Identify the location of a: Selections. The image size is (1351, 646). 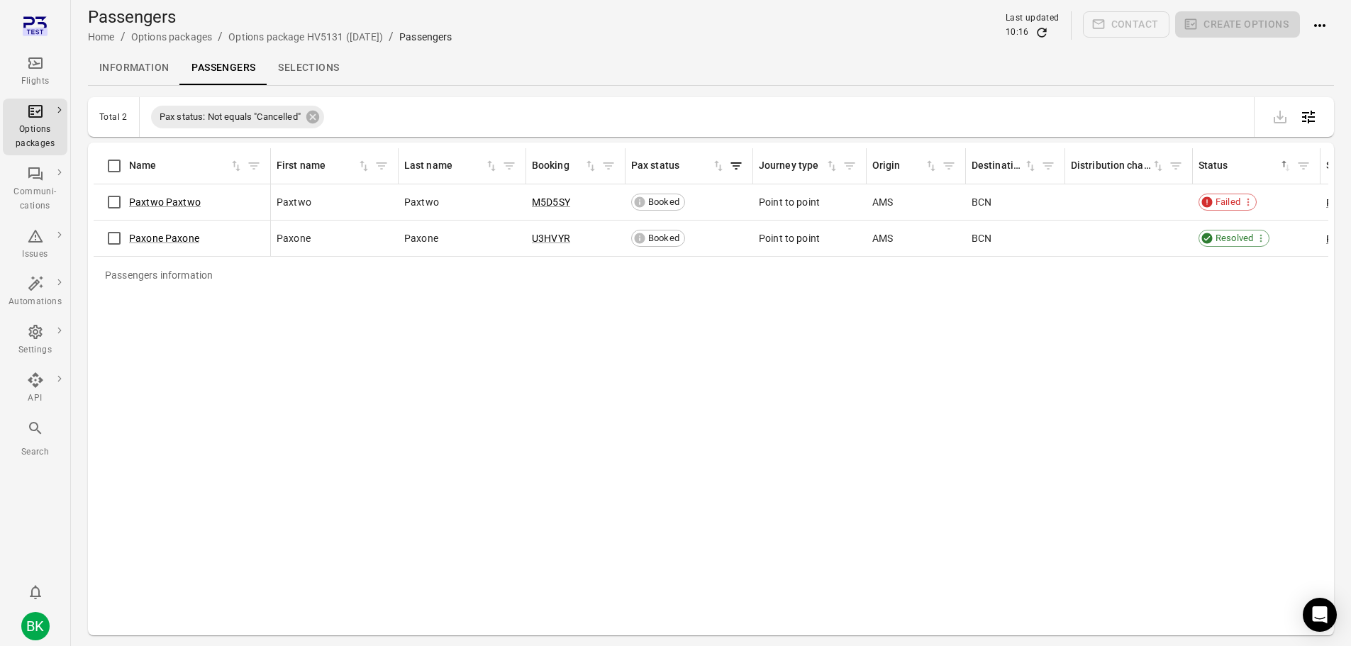
(309, 68).